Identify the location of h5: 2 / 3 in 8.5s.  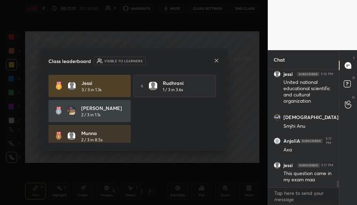
(92, 140).